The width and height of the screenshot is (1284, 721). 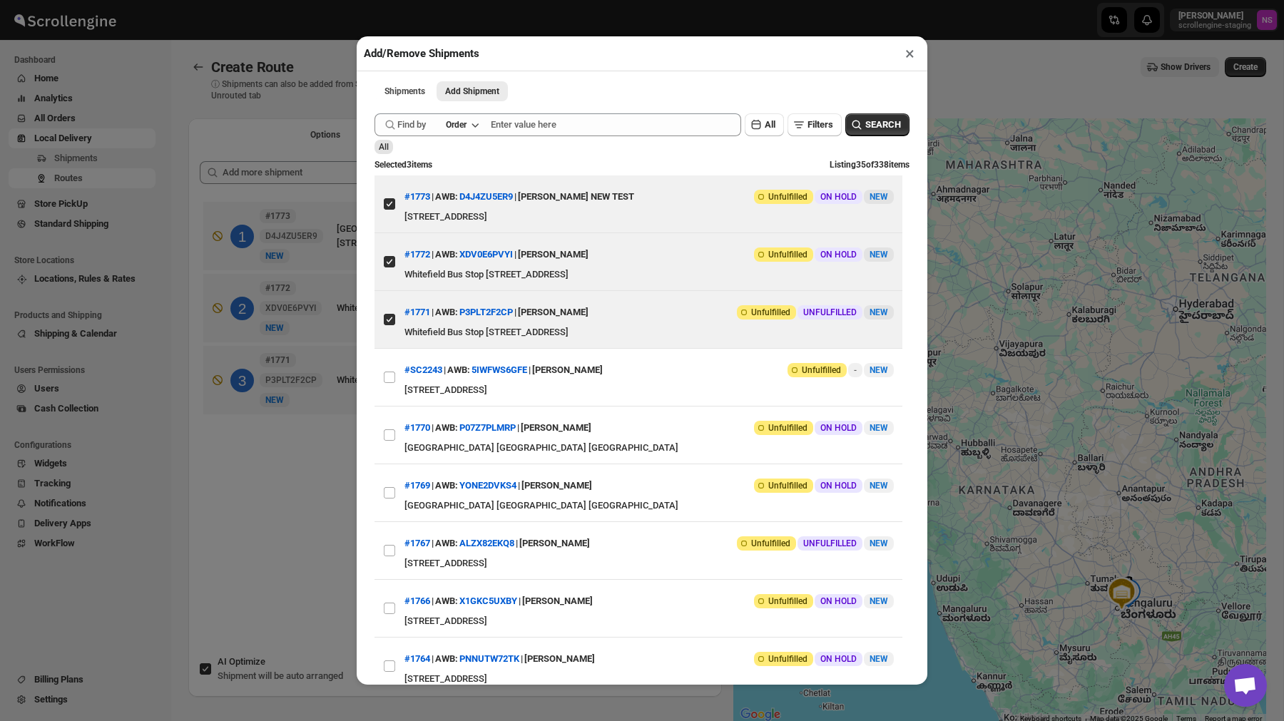 I want to click on button: X1GKC5UXBY, so click(x=488, y=601).